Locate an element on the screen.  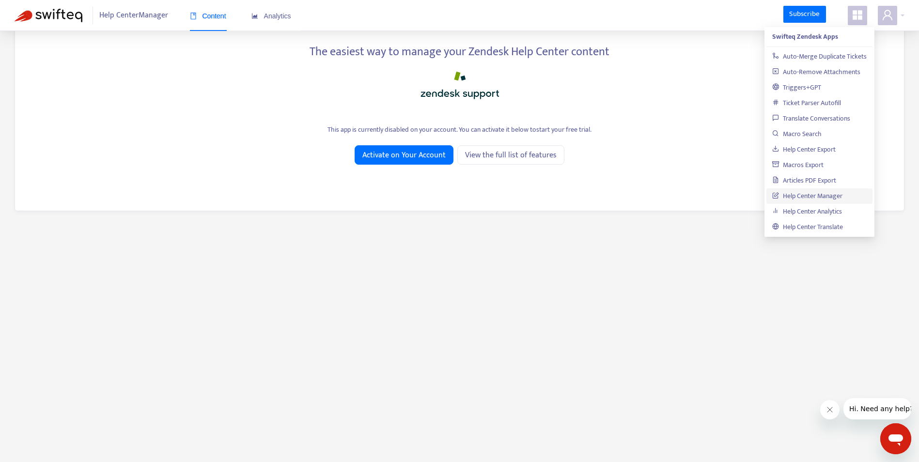
div: This app is currently disabled on your account. You can activate it below to start your free trial . is located at coordinates (459, 129).